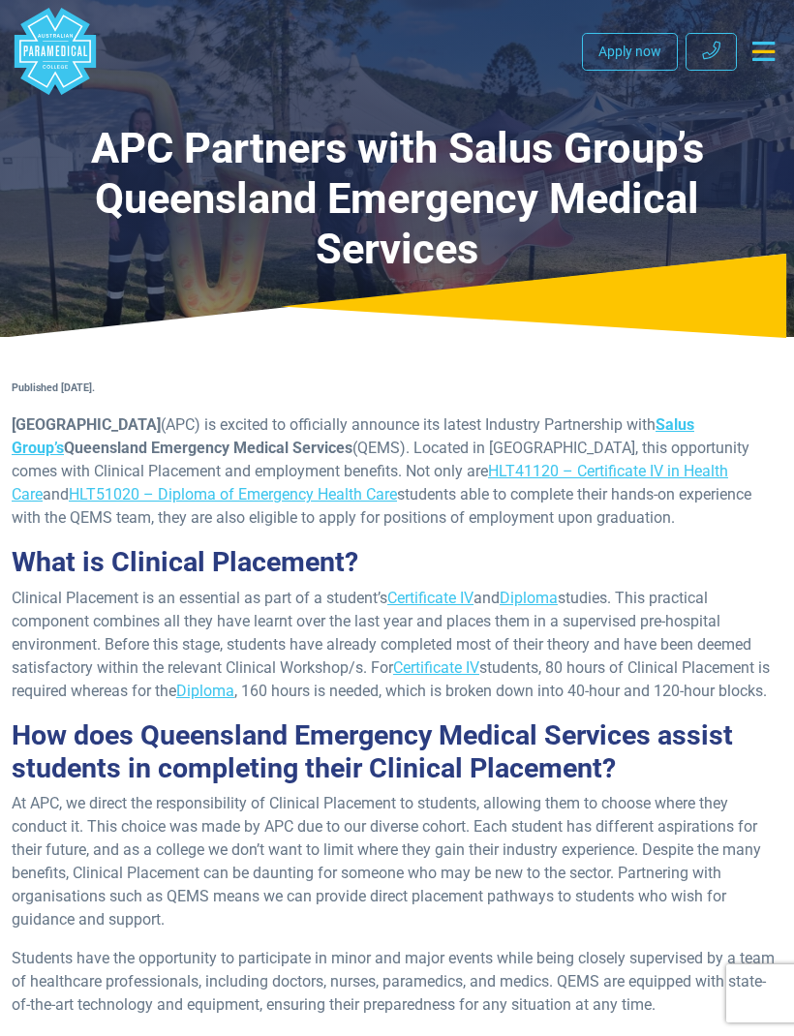  I want to click on span: (APC) is excited to officially announce its latest Industry Partnership with (QEMS). Located in [..., so click(382, 471).